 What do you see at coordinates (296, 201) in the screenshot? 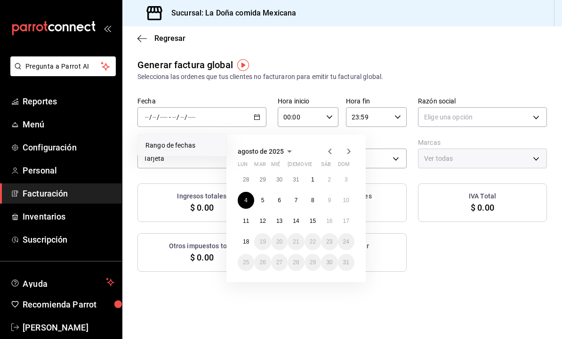
I see `button: 7 de agosto de 2025` at bounding box center [296, 201].